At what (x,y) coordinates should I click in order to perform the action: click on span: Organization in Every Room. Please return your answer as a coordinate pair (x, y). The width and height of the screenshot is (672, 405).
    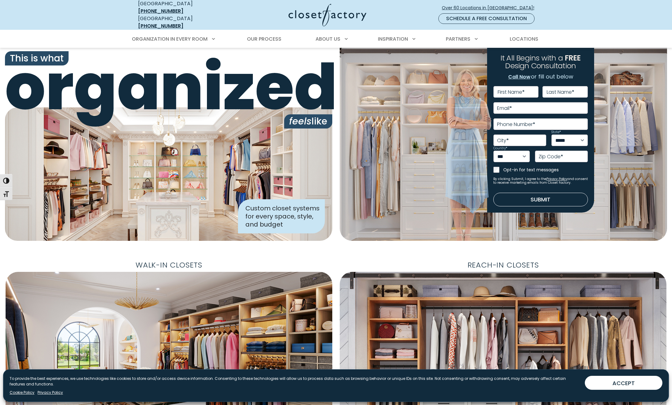
    Looking at the image, I should click on (170, 39).